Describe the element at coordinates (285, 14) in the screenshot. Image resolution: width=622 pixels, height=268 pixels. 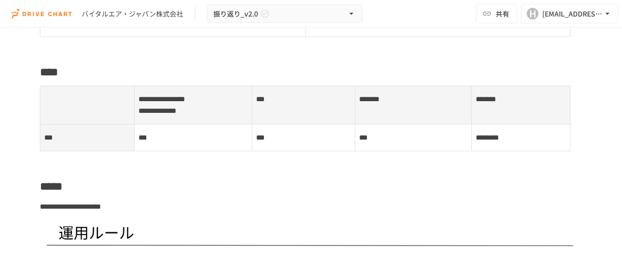
I see `button: 振り返り_v2.0` at that location.